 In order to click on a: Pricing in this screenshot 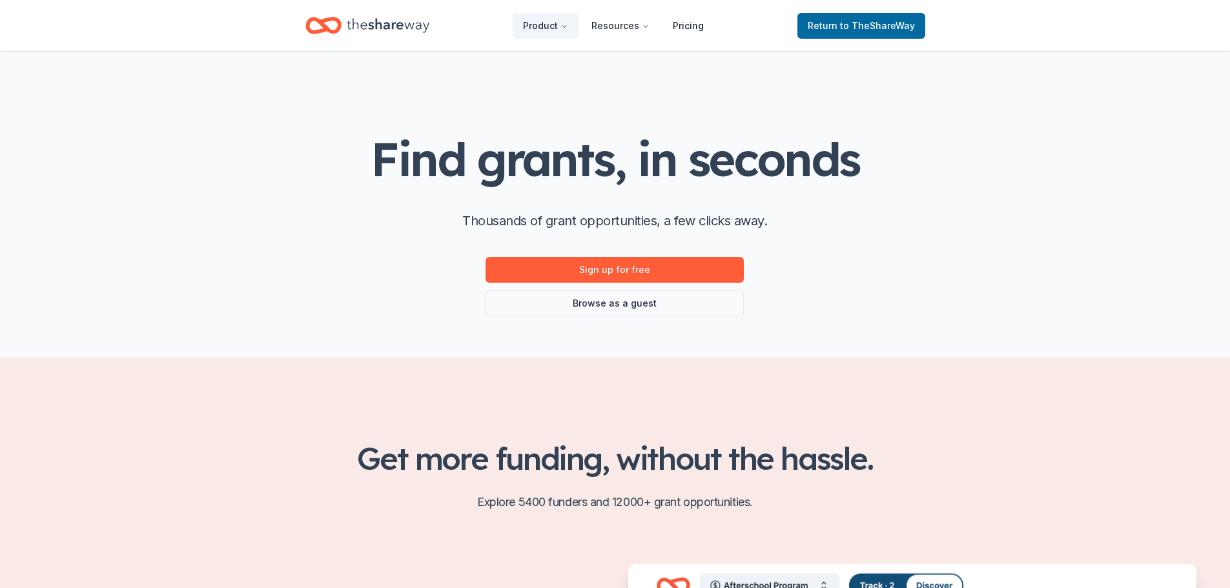, I will do `click(688, 26)`.